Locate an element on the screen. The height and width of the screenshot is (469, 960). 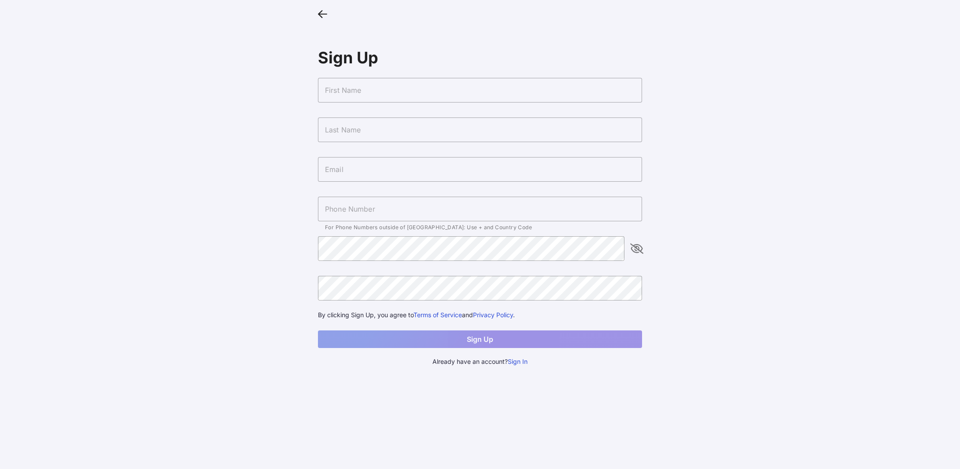
i: appended action is located at coordinates (636, 249).